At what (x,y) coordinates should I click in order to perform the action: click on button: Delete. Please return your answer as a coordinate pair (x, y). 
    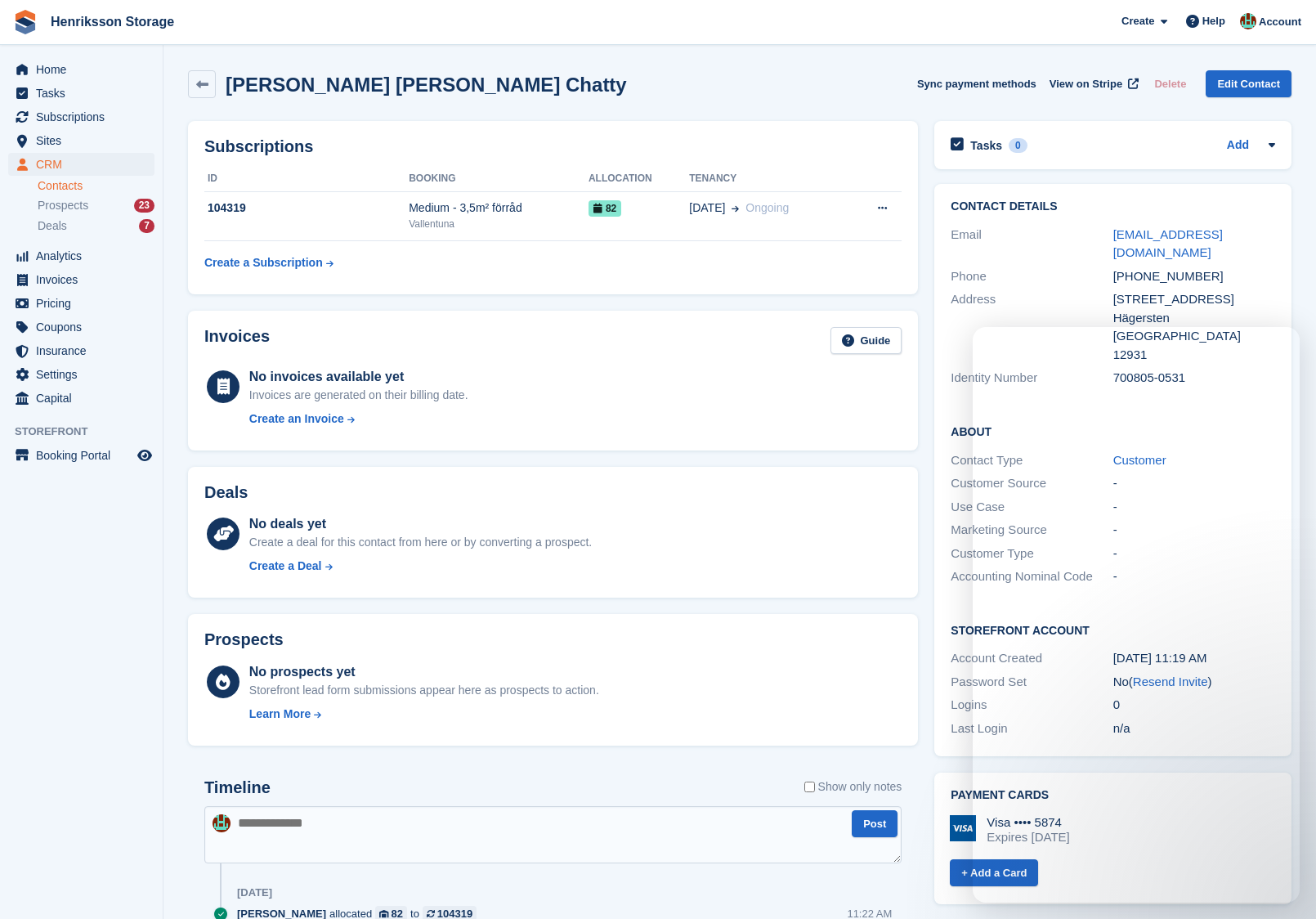
    Looking at the image, I should click on (1170, 84).